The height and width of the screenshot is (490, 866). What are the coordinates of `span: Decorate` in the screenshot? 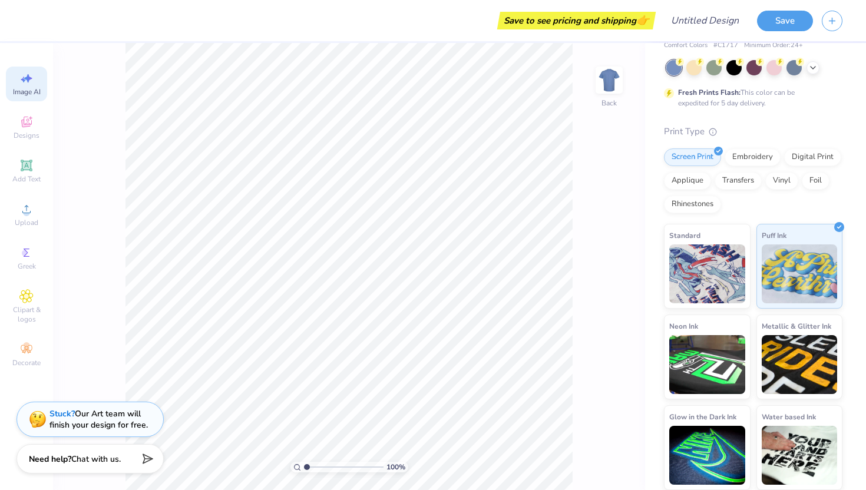 It's located at (27, 363).